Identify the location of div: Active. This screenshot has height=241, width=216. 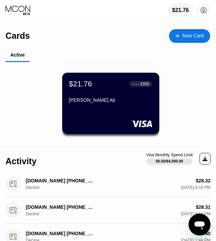
(17, 55).